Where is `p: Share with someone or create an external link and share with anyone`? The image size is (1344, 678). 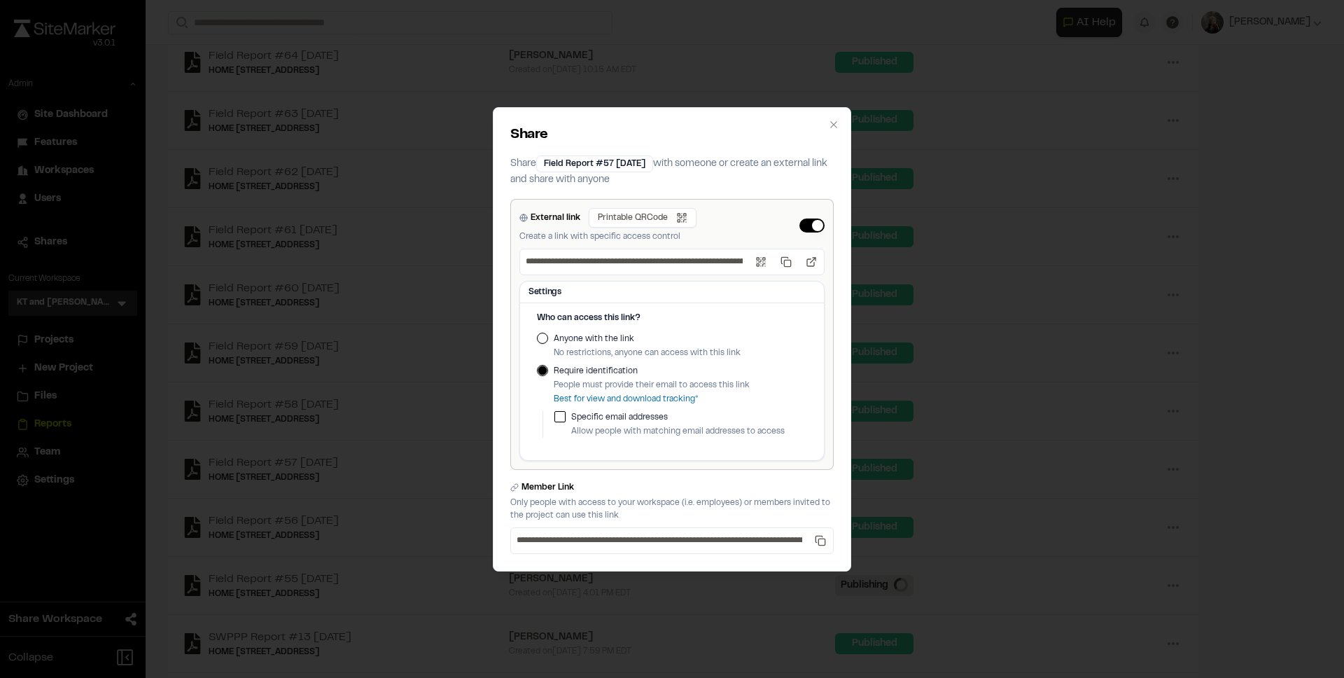
p: Share with someone or create an external link and share with anyone is located at coordinates (672, 172).